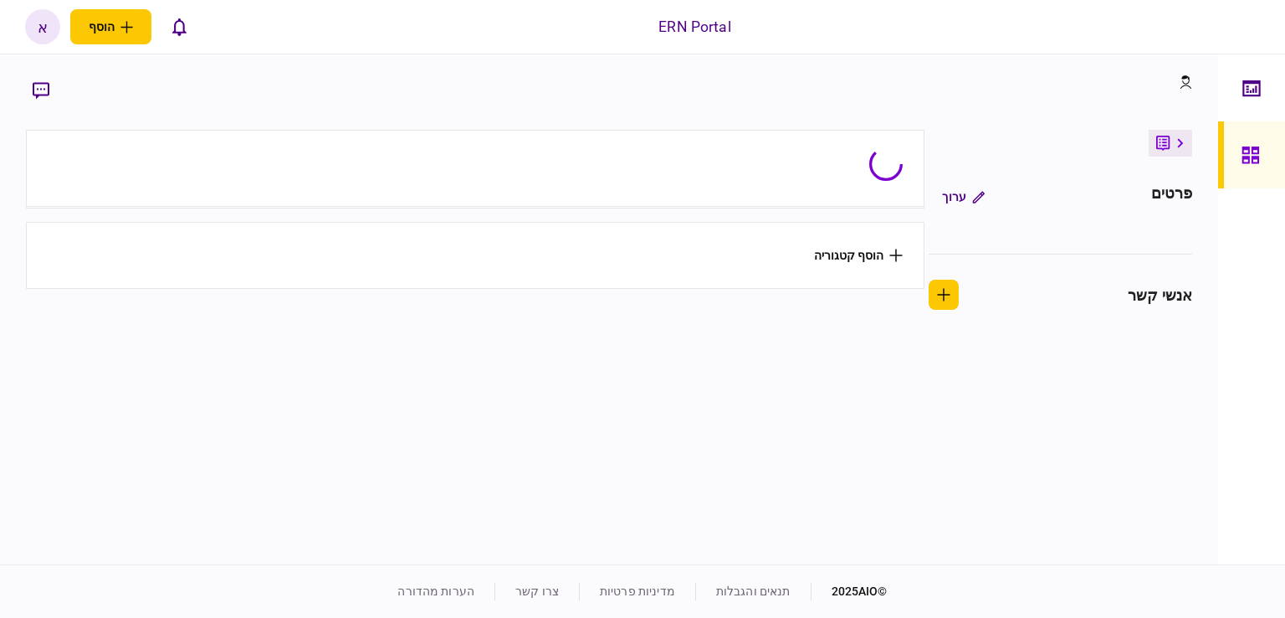 Image resolution: width=1285 pixels, height=618 pixels. I want to click on a: תנאים והגבלות, so click(753, 591).